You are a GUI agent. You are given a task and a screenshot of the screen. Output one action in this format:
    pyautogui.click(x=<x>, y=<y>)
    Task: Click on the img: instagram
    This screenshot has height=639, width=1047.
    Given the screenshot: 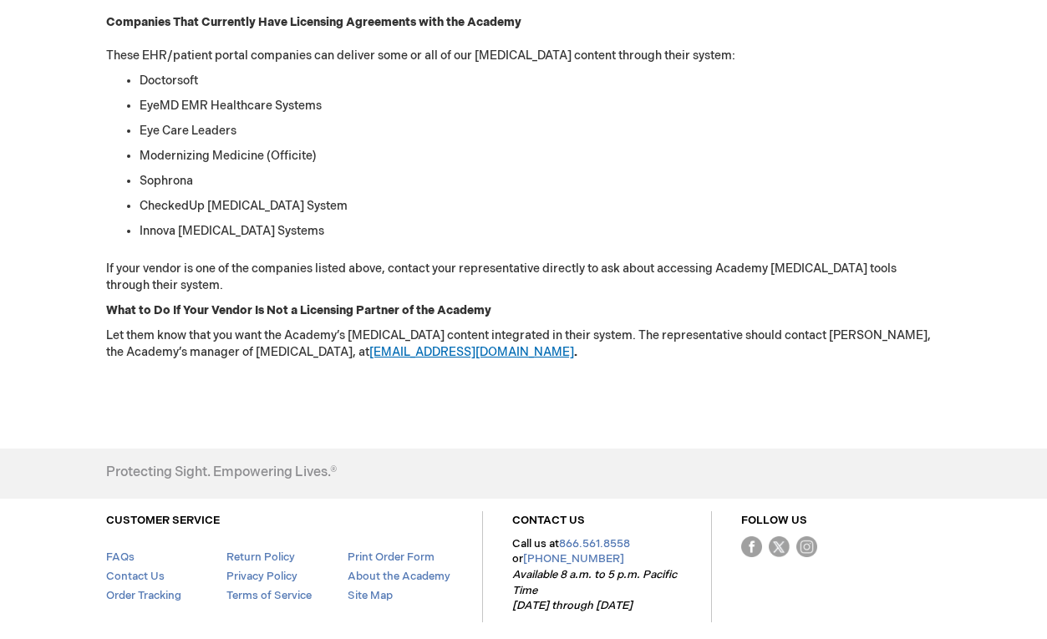 What is the action you would take?
    pyautogui.click(x=806, y=546)
    